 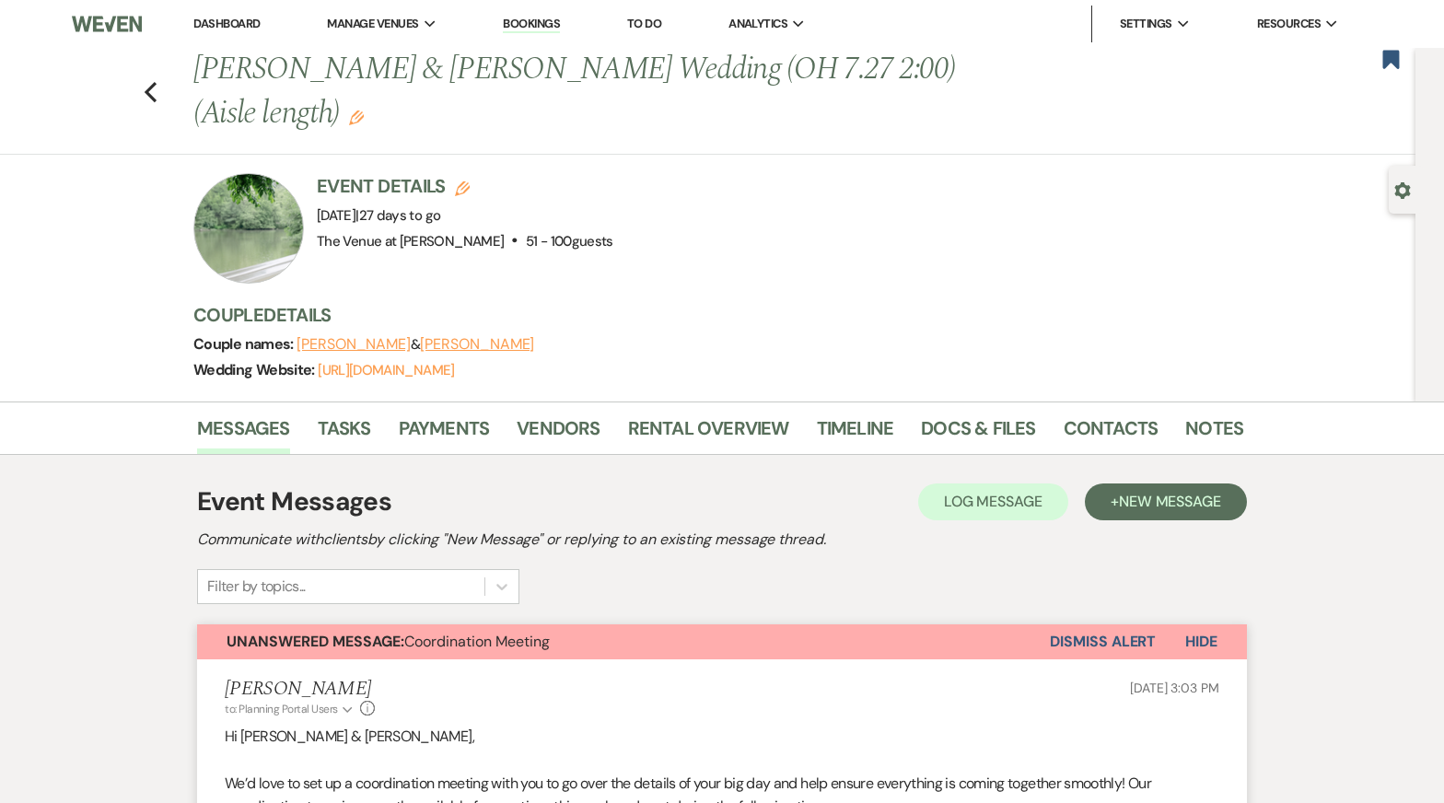 I want to click on span: Analytics, so click(x=758, y=24).